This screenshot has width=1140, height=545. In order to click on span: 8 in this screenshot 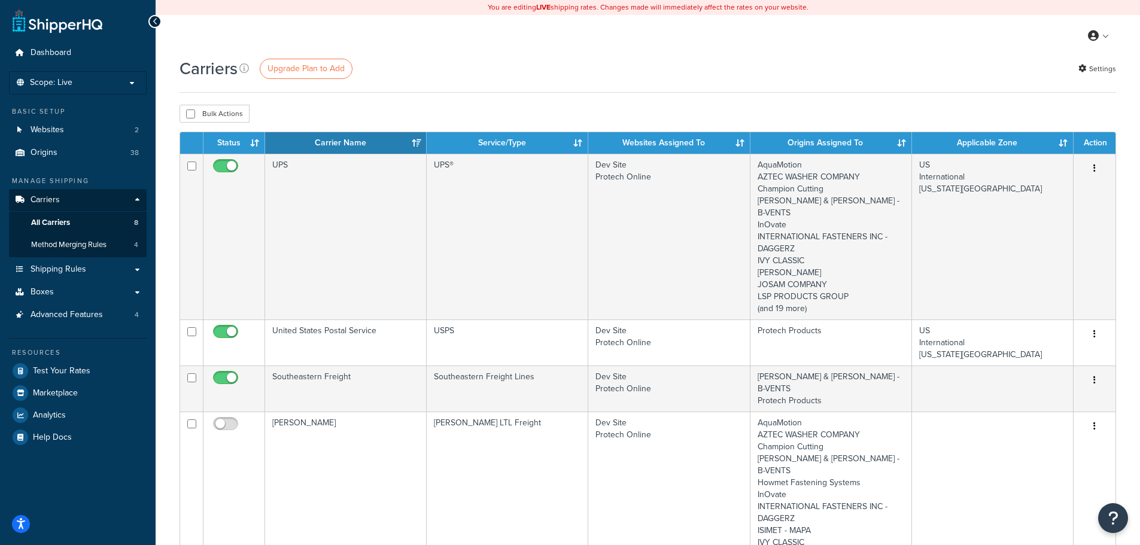, I will do `click(136, 223)`.